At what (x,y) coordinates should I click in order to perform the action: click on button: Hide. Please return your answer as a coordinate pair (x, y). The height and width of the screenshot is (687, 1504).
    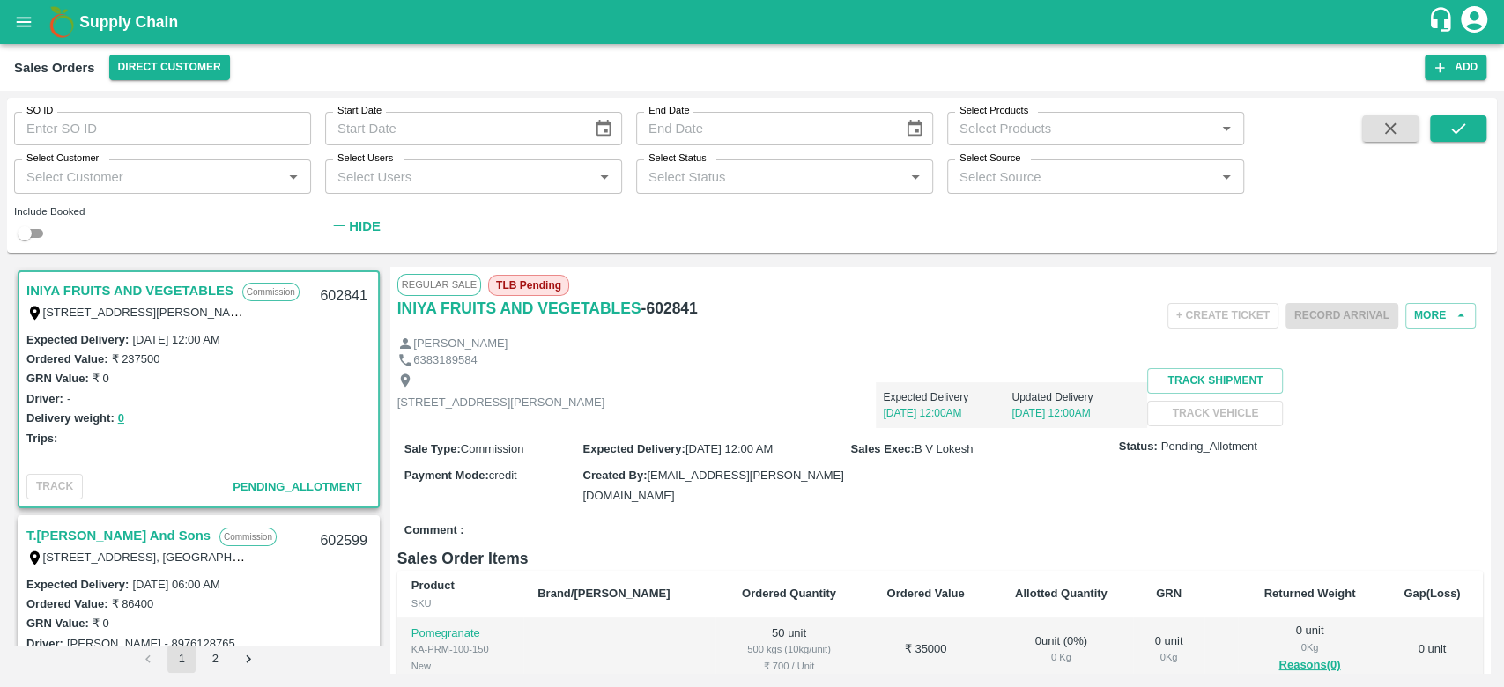
    Looking at the image, I should click on (355, 226).